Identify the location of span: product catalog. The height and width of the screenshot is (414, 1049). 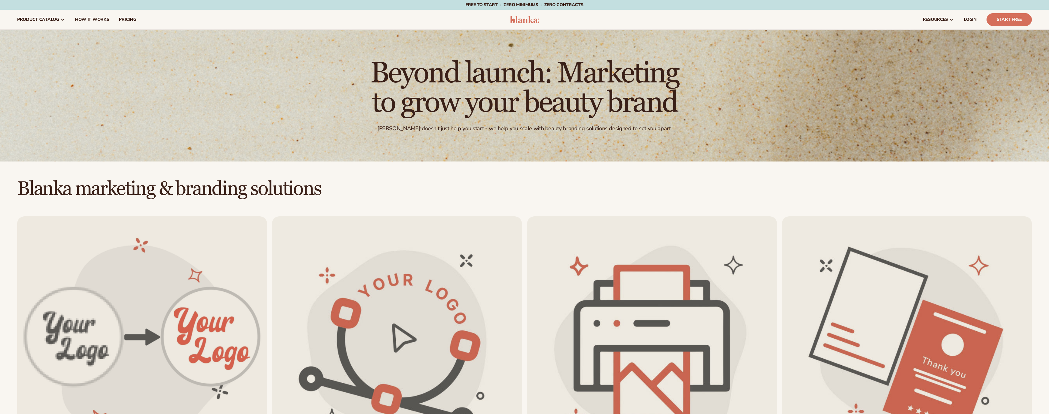
(38, 20).